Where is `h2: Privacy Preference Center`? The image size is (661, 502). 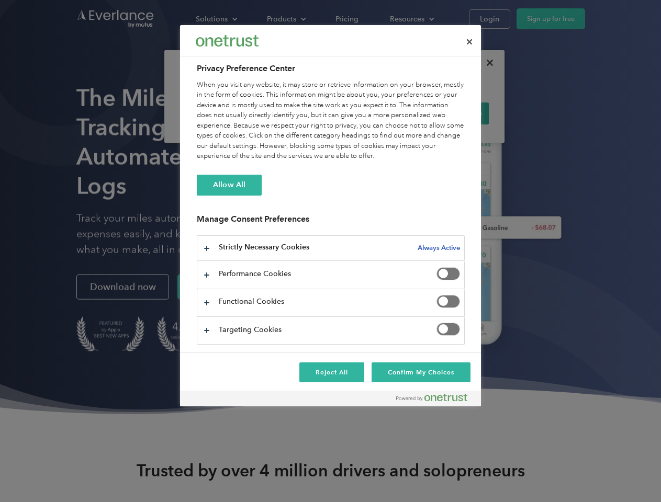 h2: Privacy Preference Center is located at coordinates (331, 69).